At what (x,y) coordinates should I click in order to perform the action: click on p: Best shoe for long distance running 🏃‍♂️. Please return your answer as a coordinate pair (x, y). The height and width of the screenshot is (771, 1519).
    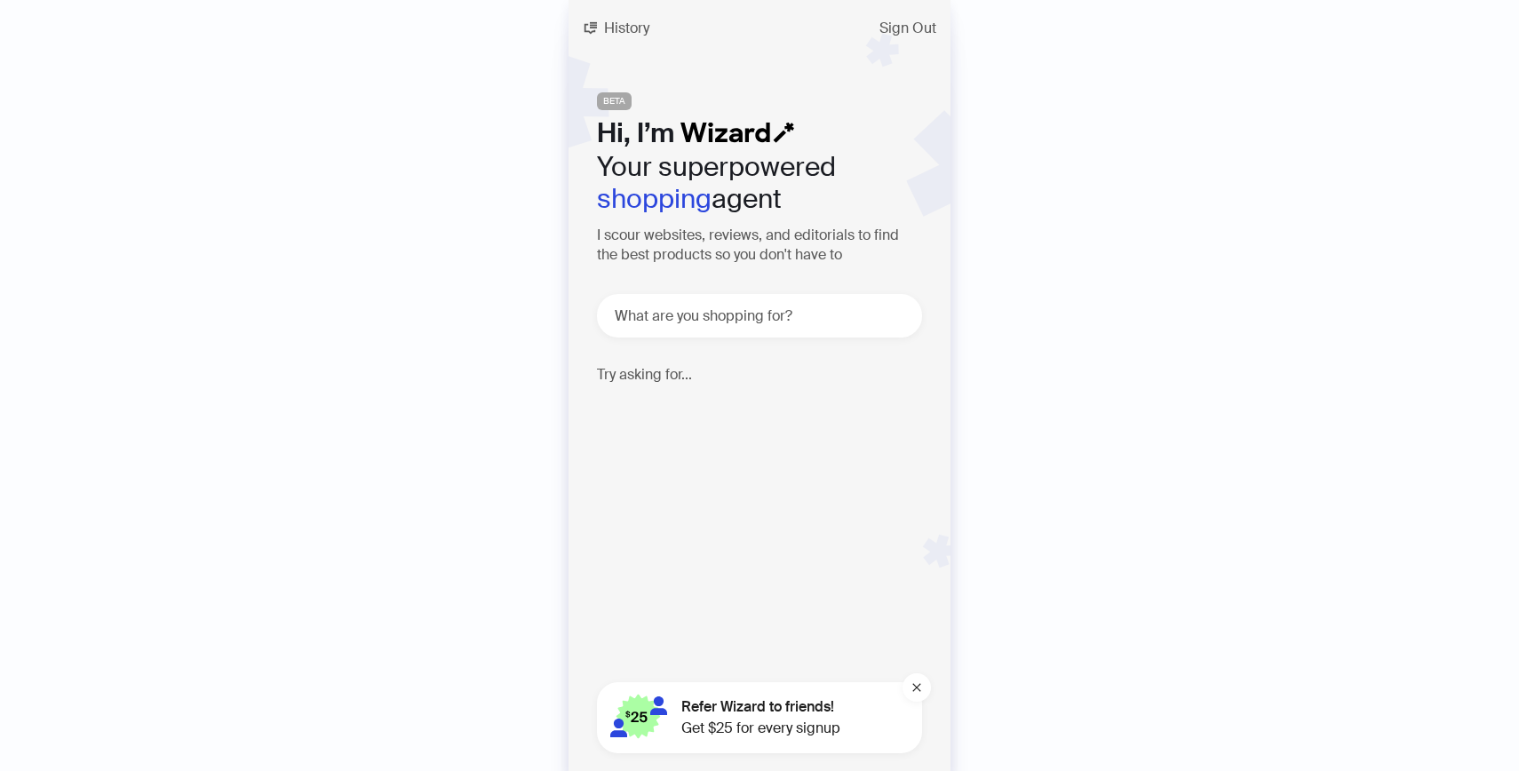
    Looking at the image, I should click on (753, 424).